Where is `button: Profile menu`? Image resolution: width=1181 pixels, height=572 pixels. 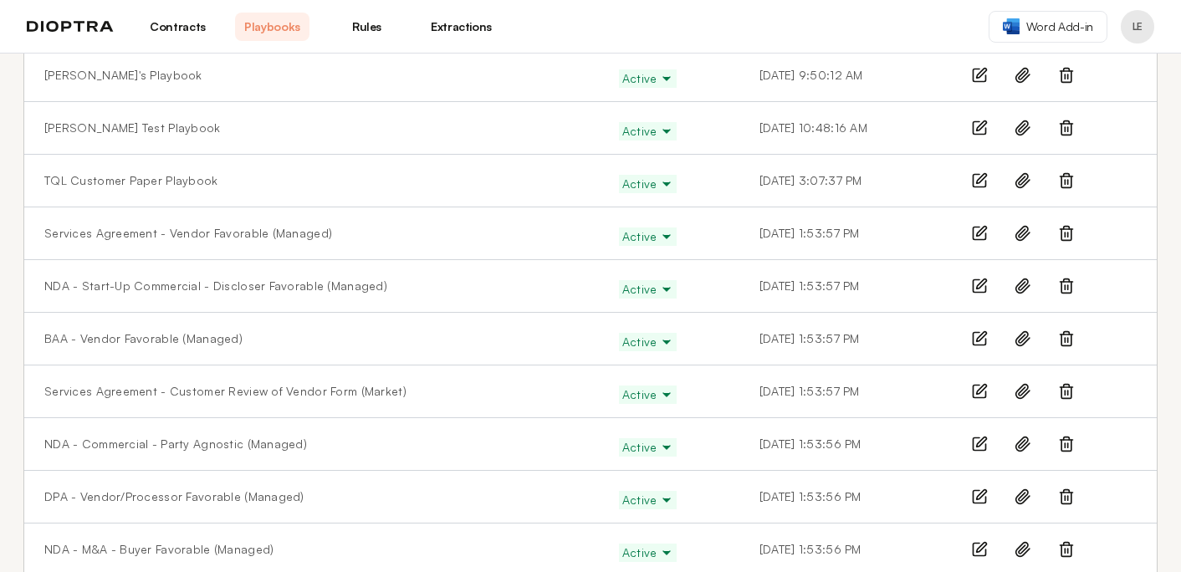
button: Profile menu is located at coordinates (1137, 27).